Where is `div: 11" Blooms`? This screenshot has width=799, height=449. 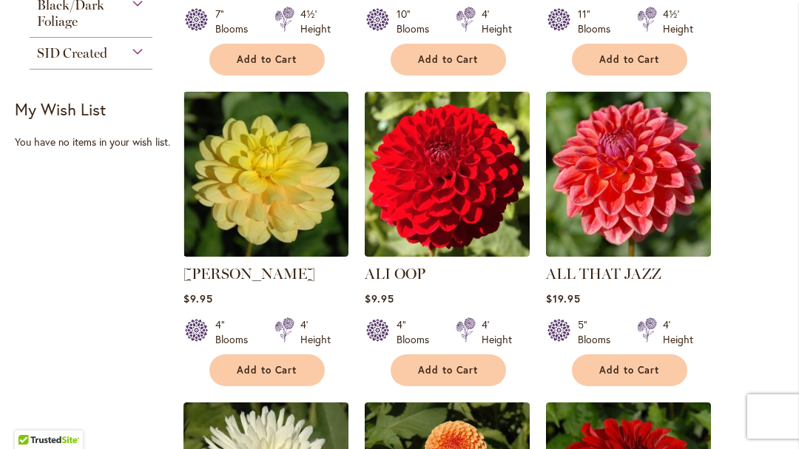
div: 11" Blooms is located at coordinates (598, 21).